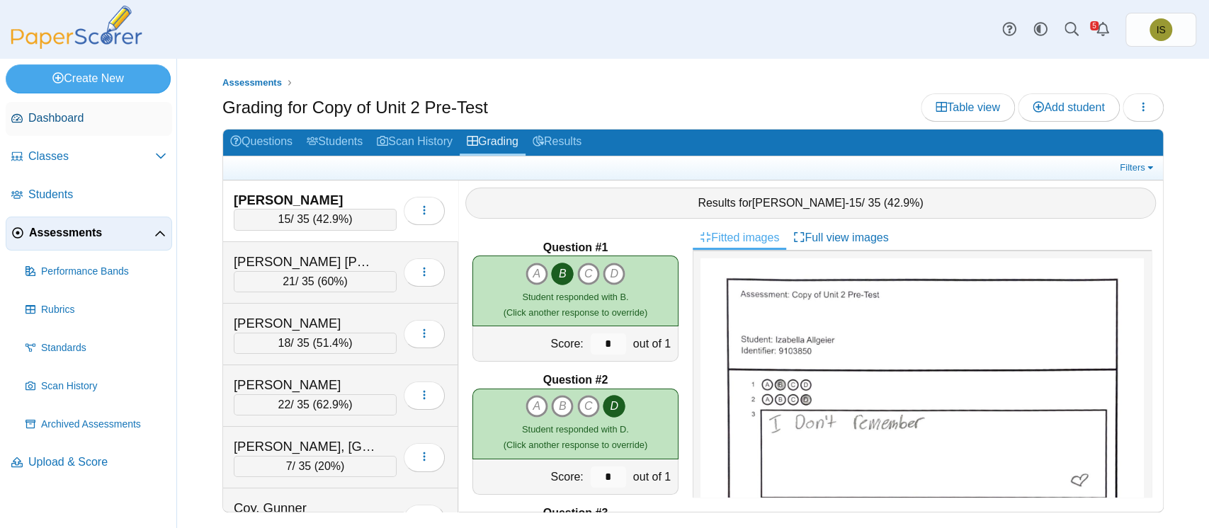 The image size is (1209, 528). Describe the element at coordinates (492, 142) in the screenshot. I see `a: Grading` at that location.